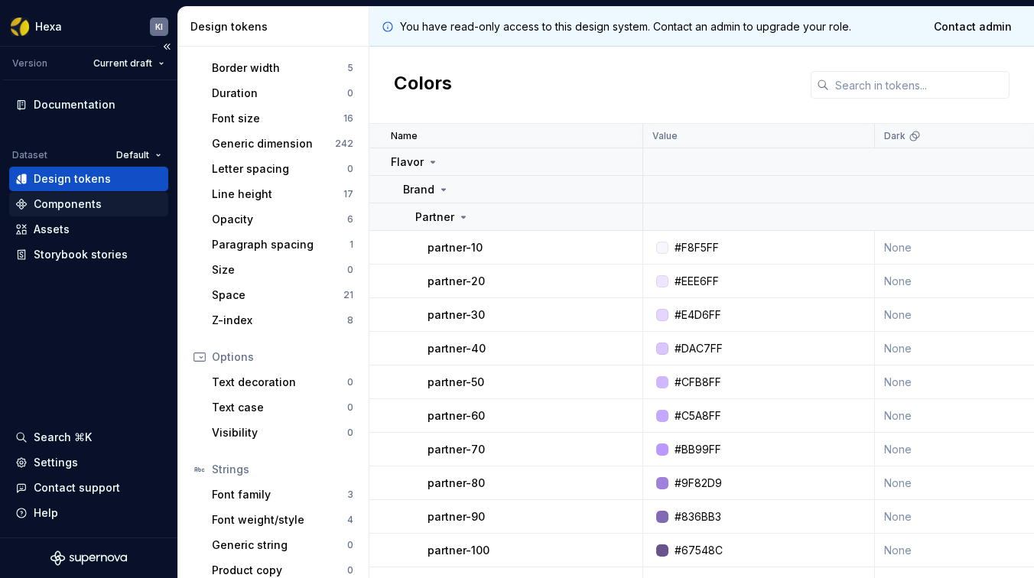  Describe the element at coordinates (279, 68) in the screenshot. I see `div: Border width` at that location.